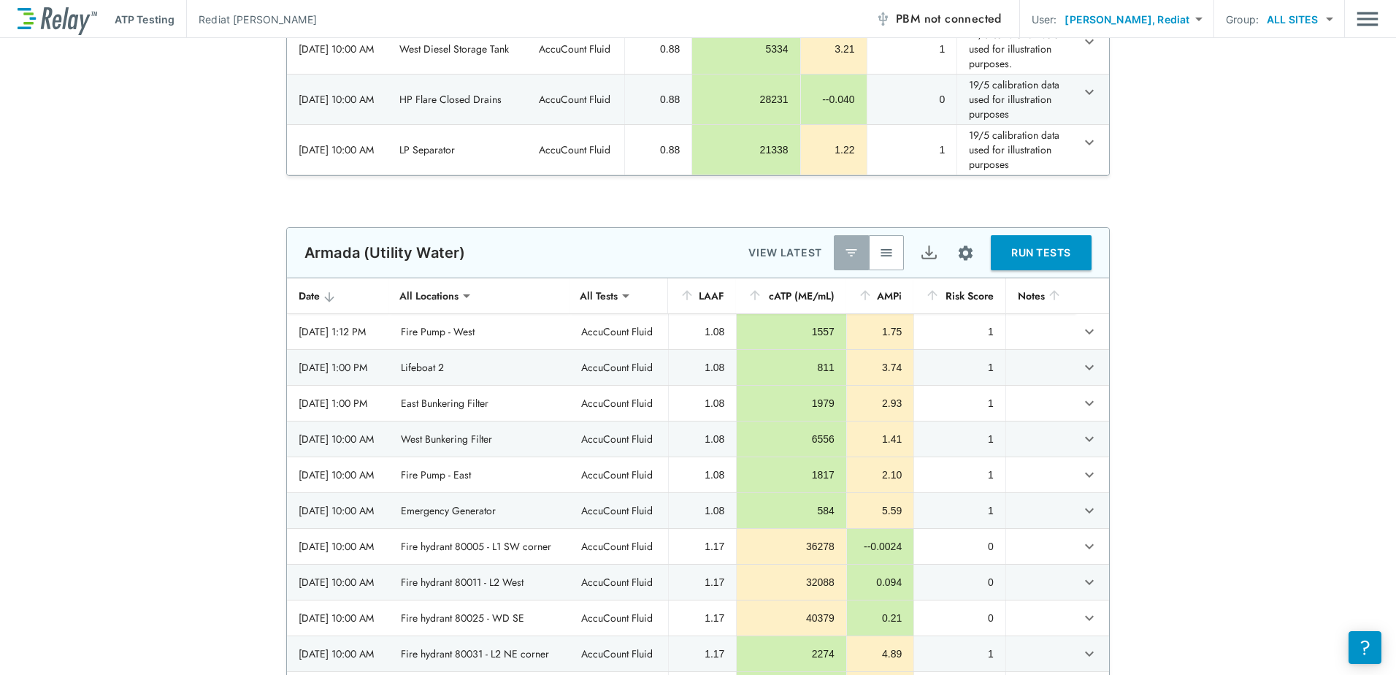  What do you see at coordinates (880, 510) in the screenshot?
I see `div: 5.59` at bounding box center [880, 510].